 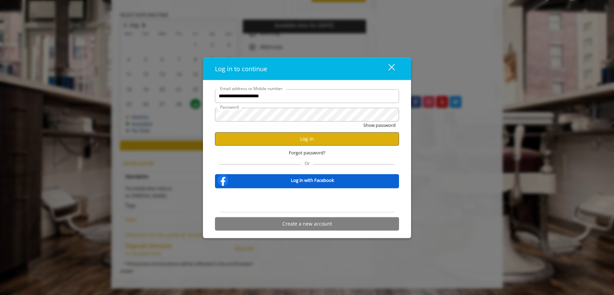 What do you see at coordinates (387, 68) in the screenshot?
I see `button: close dialog` at bounding box center [387, 68].